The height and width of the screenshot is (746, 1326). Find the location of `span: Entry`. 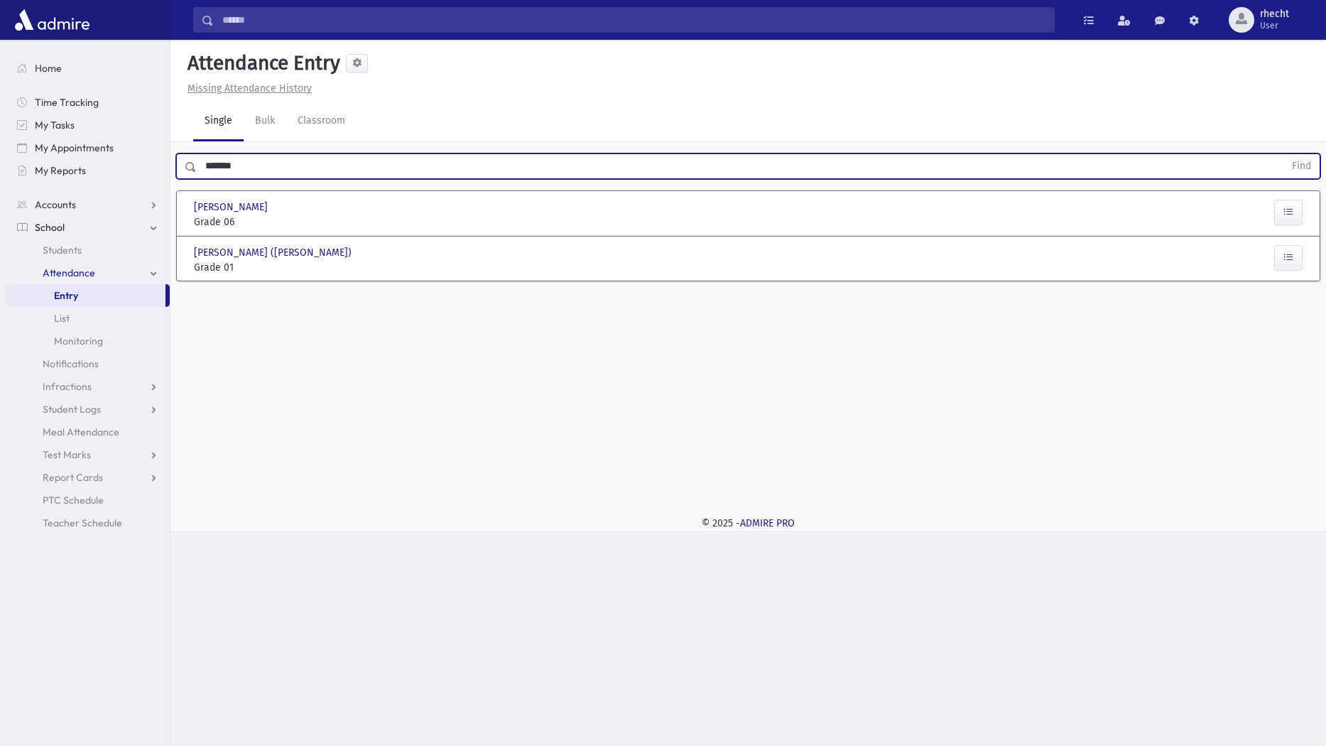

span: Entry is located at coordinates (66, 295).